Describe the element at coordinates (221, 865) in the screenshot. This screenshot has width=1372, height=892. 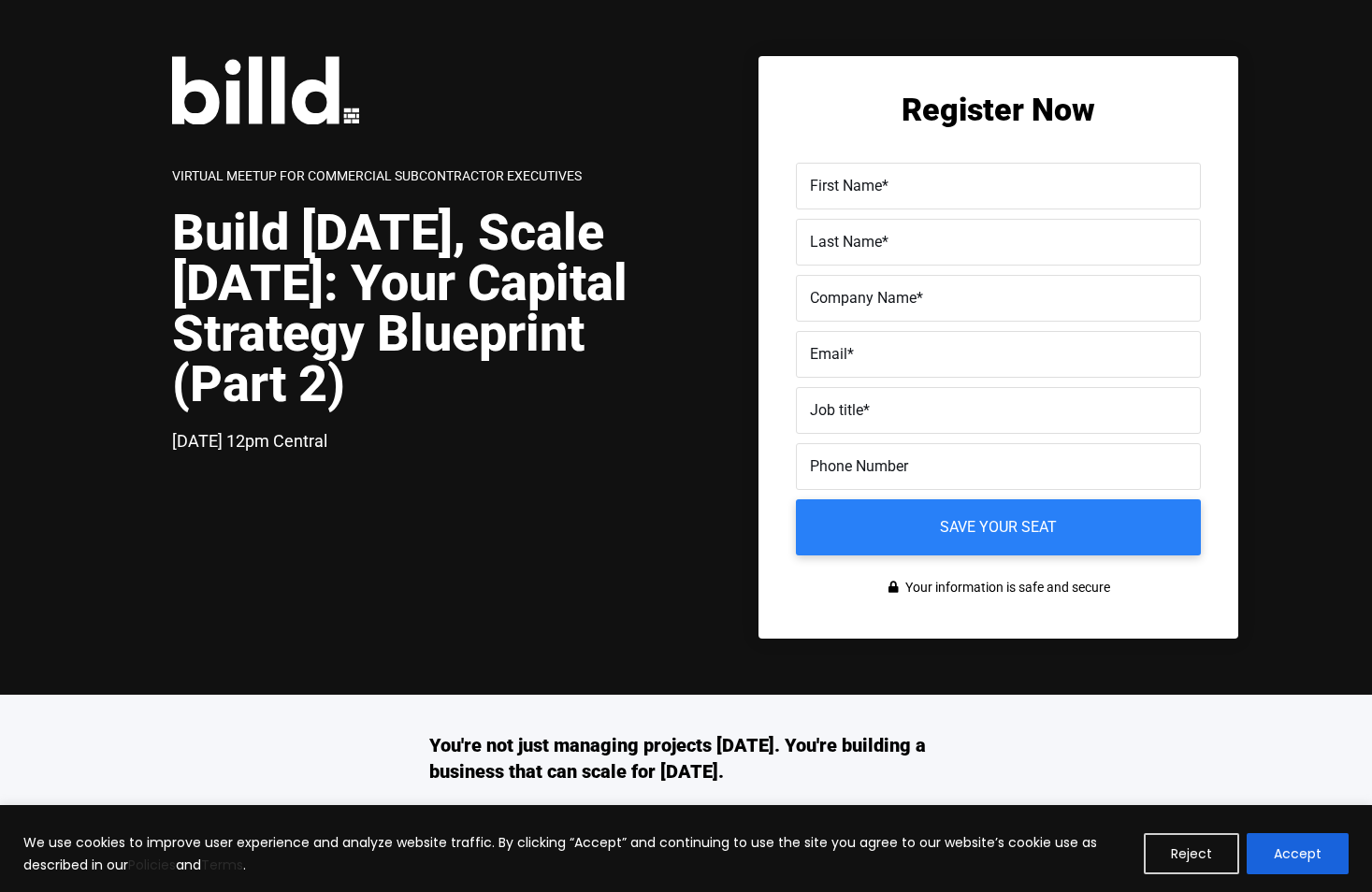
I see `a: Terms` at that location.